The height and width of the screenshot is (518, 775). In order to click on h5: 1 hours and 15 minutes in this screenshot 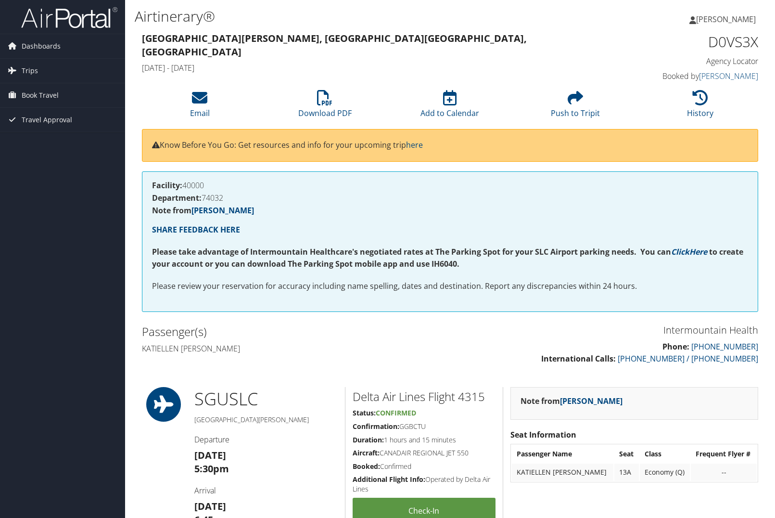, I will do `click(424, 440)`.